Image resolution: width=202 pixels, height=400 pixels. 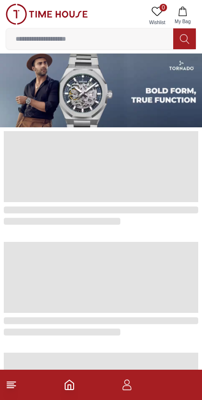 I want to click on span: My Bag, so click(x=183, y=21).